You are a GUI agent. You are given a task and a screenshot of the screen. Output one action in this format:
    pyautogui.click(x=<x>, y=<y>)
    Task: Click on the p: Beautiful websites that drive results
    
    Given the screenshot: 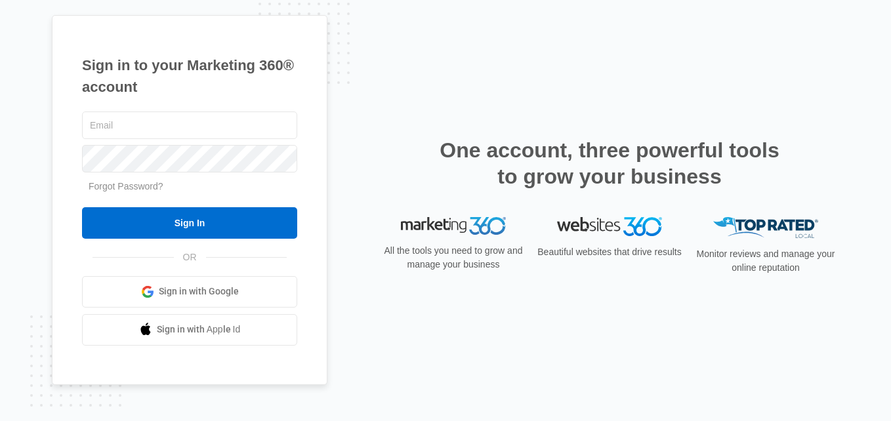 What is the action you would take?
    pyautogui.click(x=609, y=252)
    